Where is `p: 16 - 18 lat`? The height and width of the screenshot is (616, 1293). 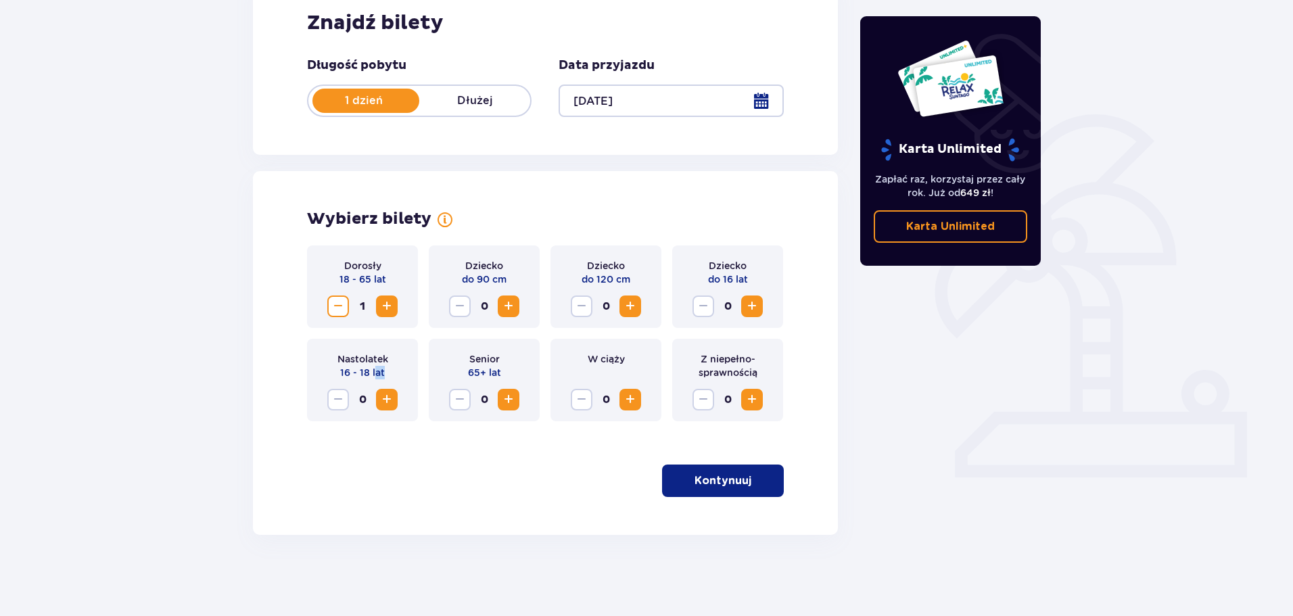
p: 16 - 18 lat is located at coordinates (363, 373).